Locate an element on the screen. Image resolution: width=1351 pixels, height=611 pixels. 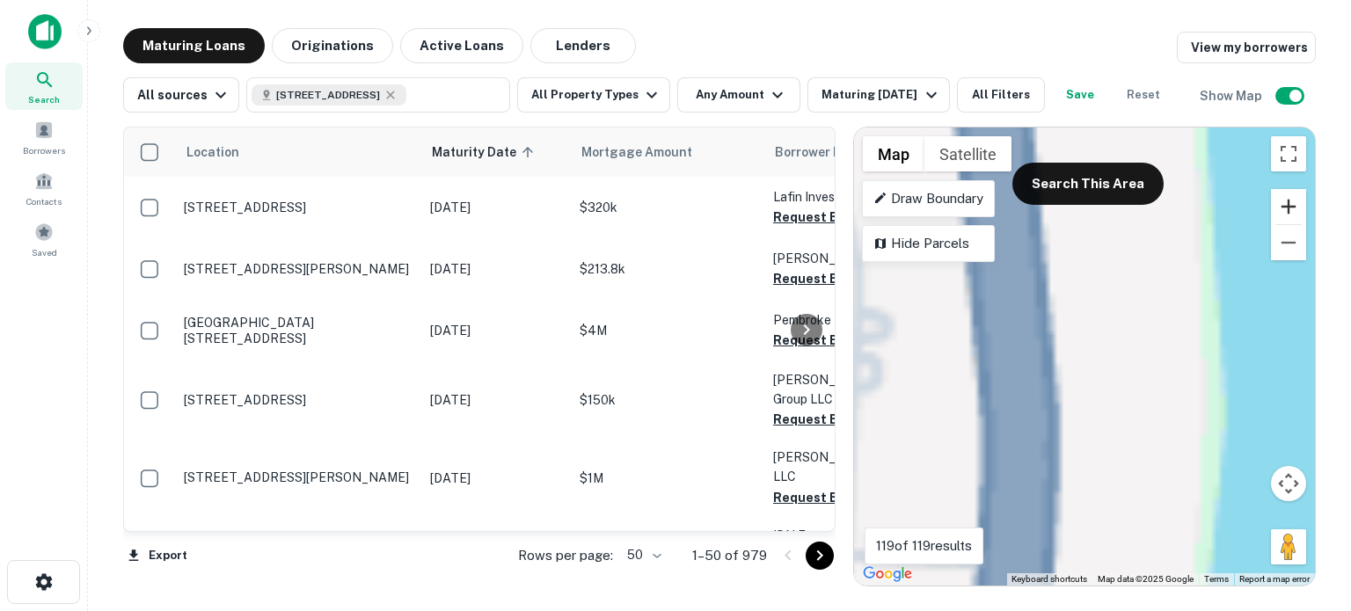
span: Saved is located at coordinates (44, 253).